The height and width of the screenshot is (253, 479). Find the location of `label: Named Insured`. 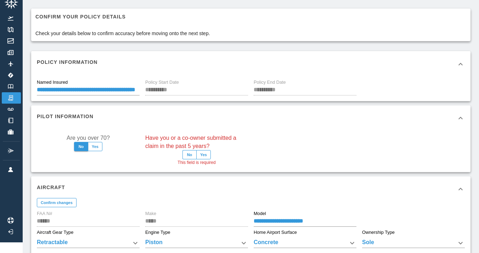

label: Named Insured is located at coordinates (52, 82).